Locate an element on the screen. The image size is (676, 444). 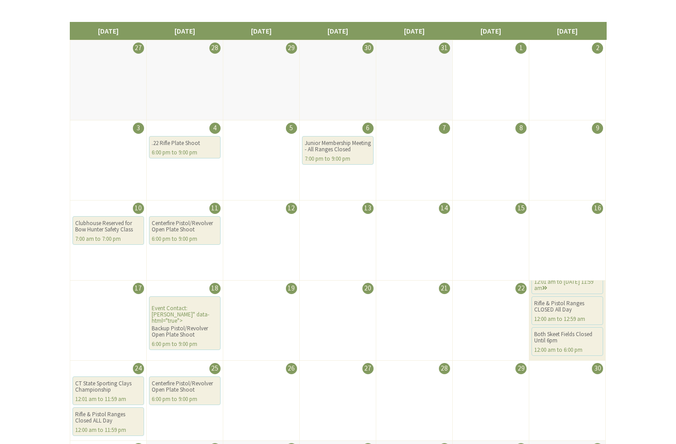
div: 13 is located at coordinates (368, 208).